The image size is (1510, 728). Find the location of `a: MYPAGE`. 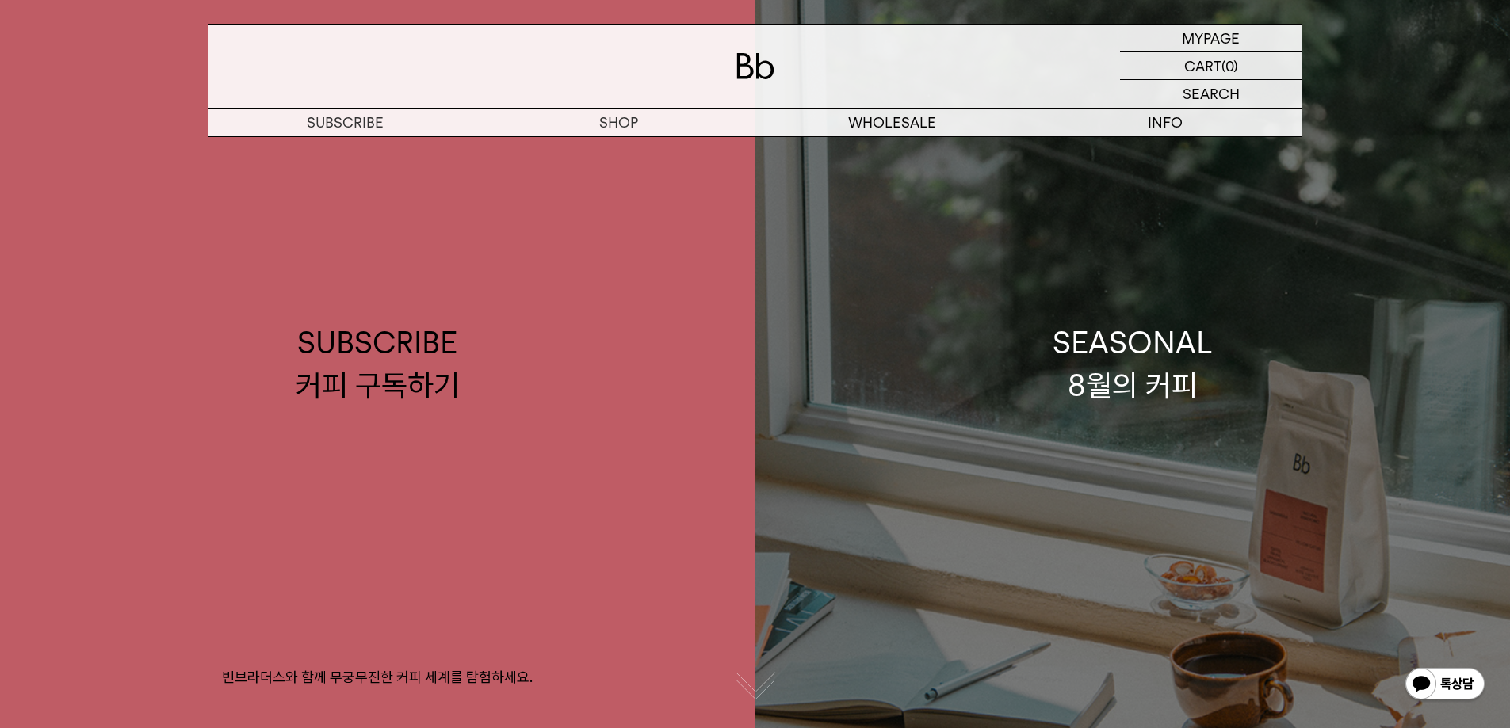

a: MYPAGE is located at coordinates (1211, 38).